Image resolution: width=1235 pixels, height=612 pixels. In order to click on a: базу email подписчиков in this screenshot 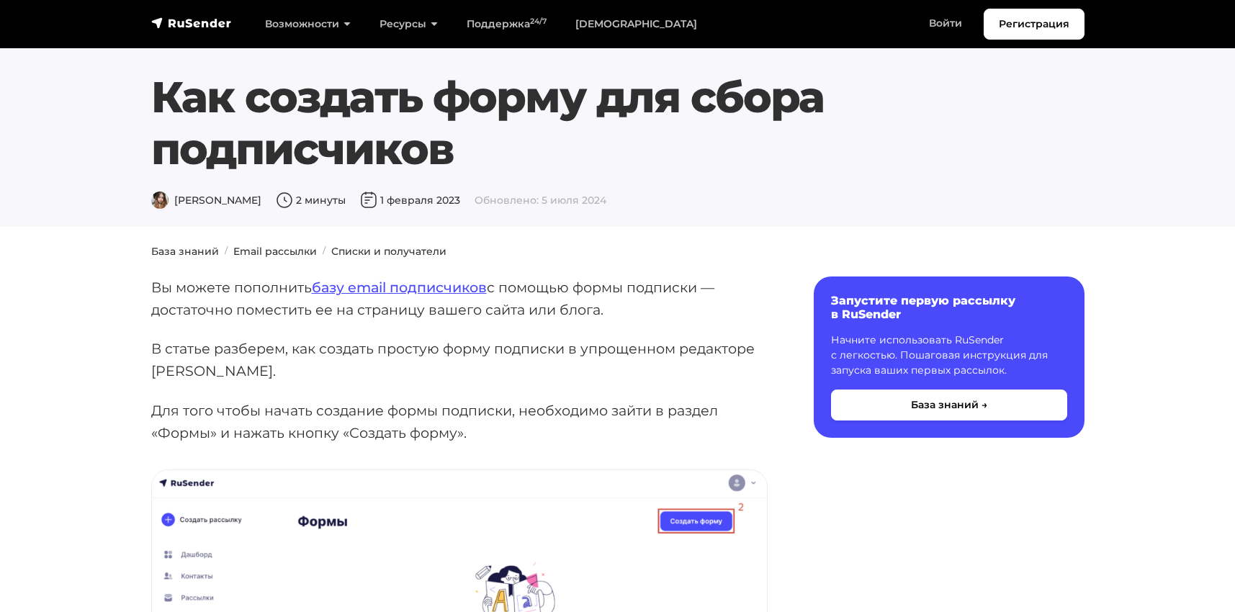, I will do `click(399, 287)`.